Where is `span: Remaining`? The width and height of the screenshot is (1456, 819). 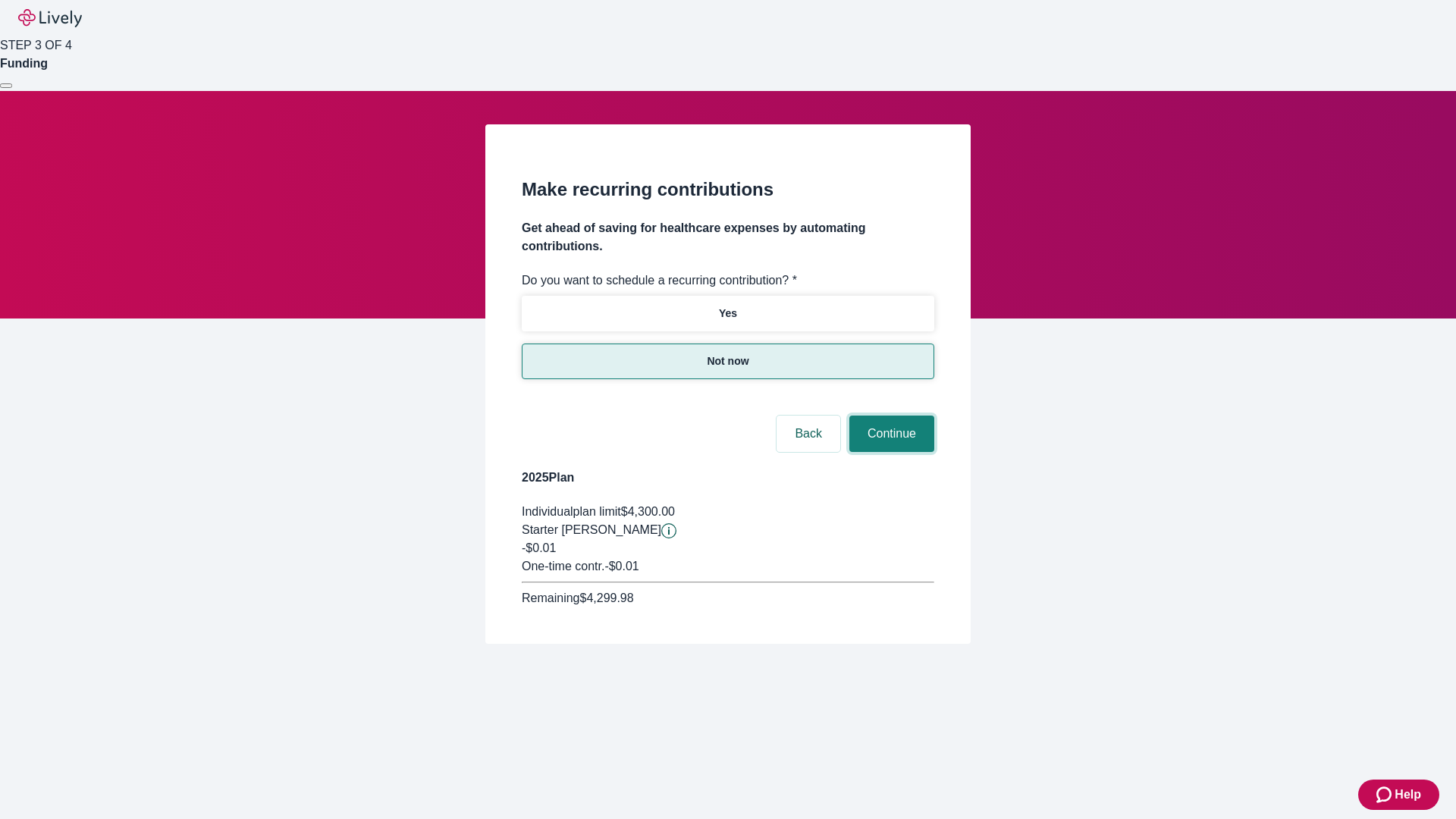
span: Remaining is located at coordinates (550, 597).